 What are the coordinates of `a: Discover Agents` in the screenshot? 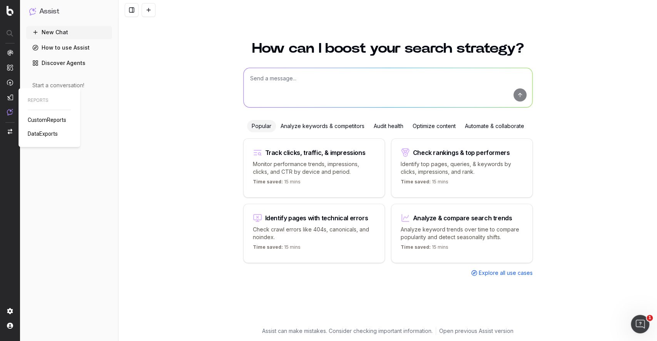 It's located at (69, 63).